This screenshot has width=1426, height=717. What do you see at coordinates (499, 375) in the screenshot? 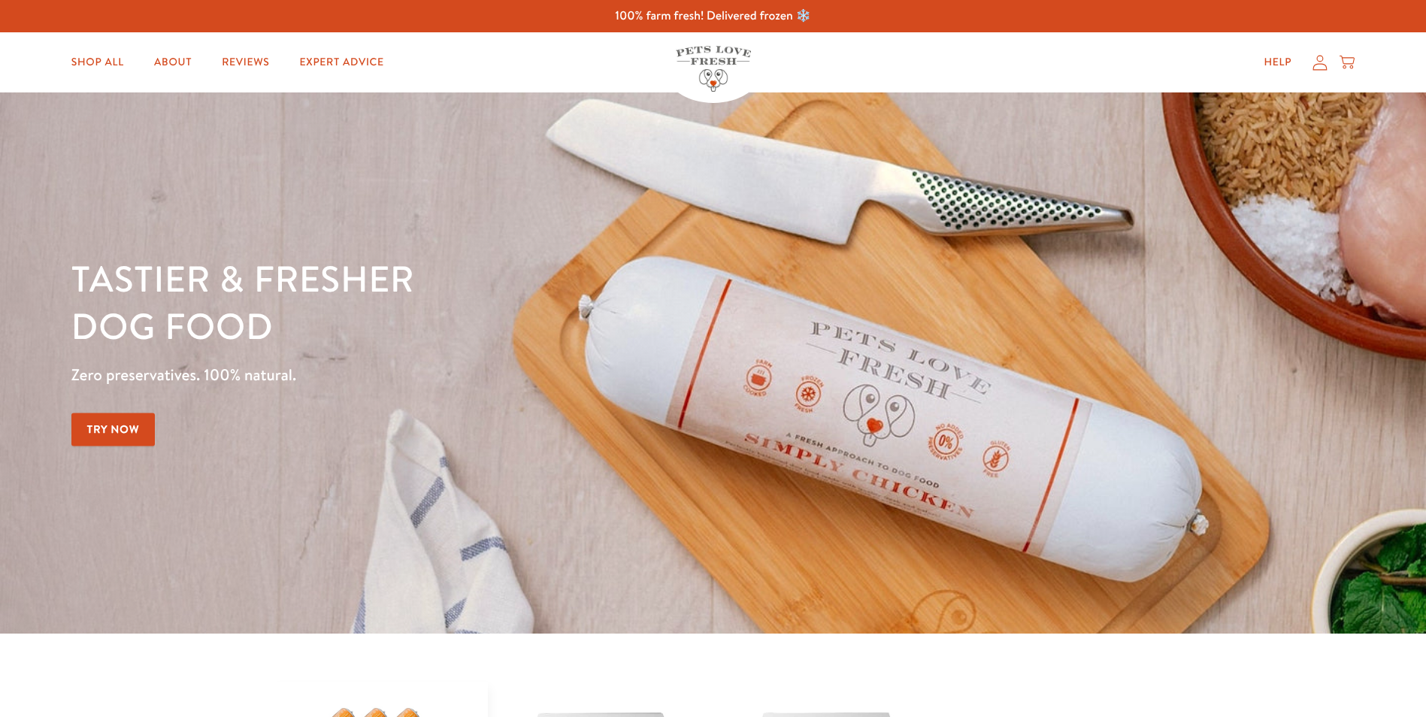
I see `p: Zero preservatives. 100% natural.` at bounding box center [499, 375].